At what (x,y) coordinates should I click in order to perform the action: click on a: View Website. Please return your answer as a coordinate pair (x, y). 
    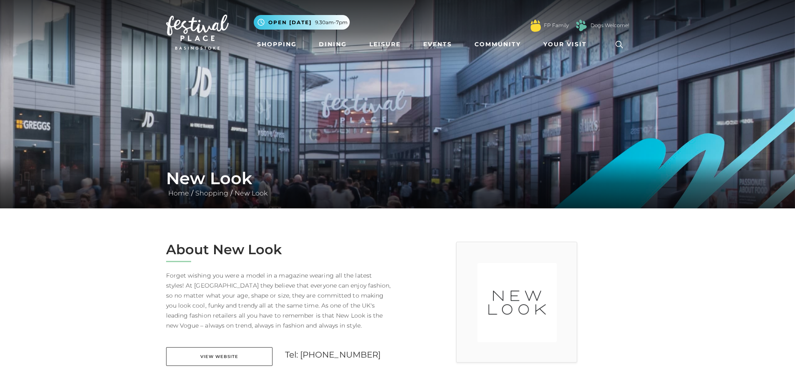
    Looking at the image, I should click on (219, 357).